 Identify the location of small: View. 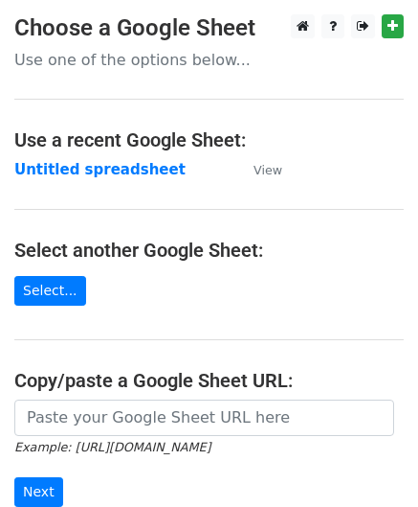
(268, 169).